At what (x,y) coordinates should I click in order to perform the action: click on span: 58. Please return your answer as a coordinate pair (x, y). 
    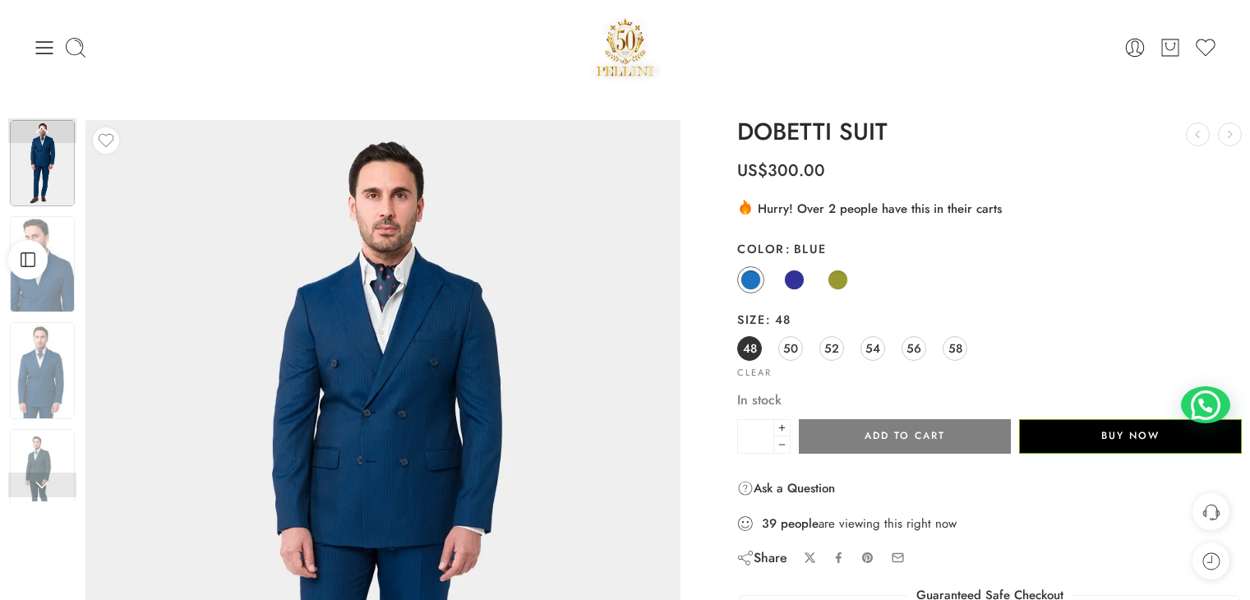
    Looking at the image, I should click on (955, 348).